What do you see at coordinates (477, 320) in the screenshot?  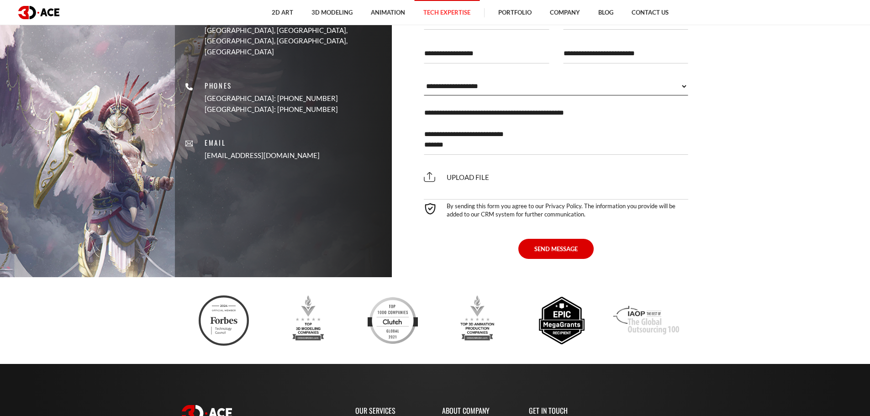 I see `img: Top 3d animation production companies designrush 2023` at bounding box center [477, 320].